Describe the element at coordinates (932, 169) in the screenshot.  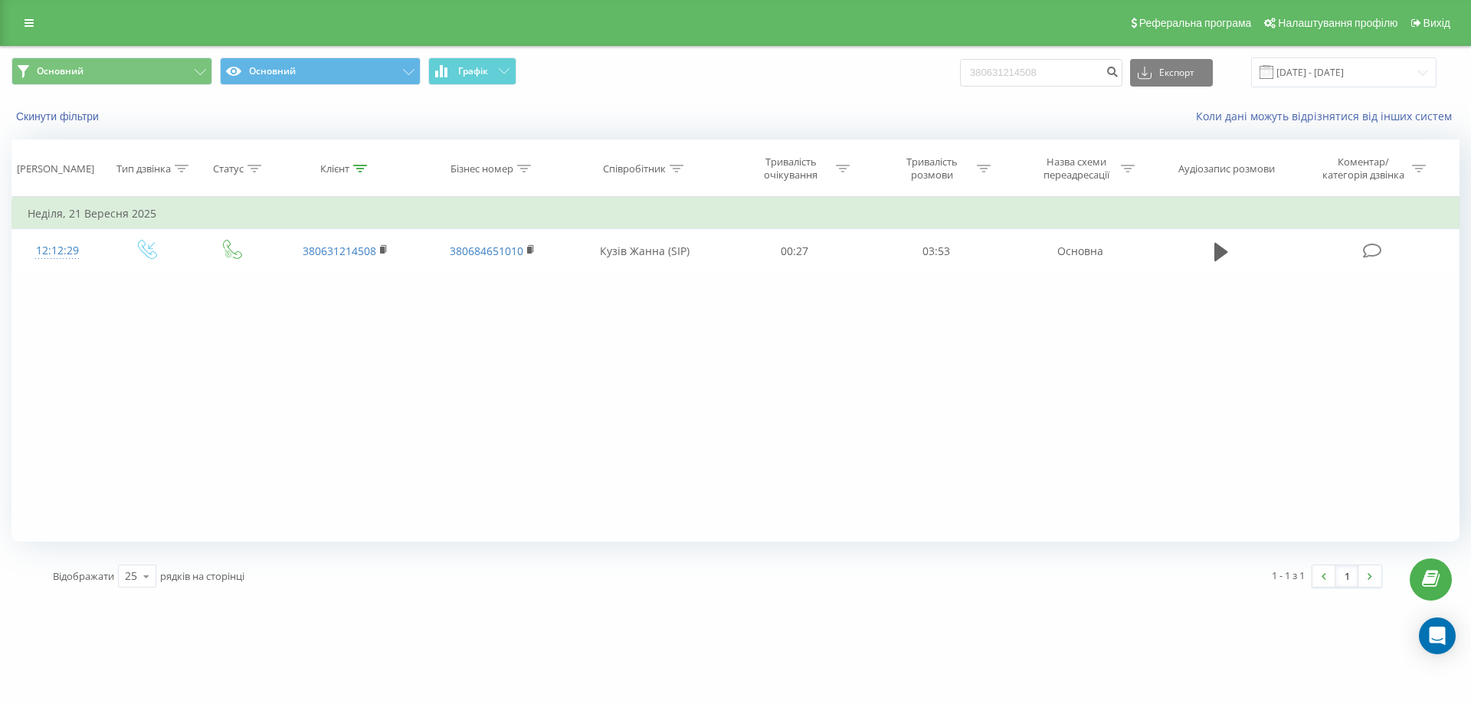
I see `div: Тривалість розмови` at that location.